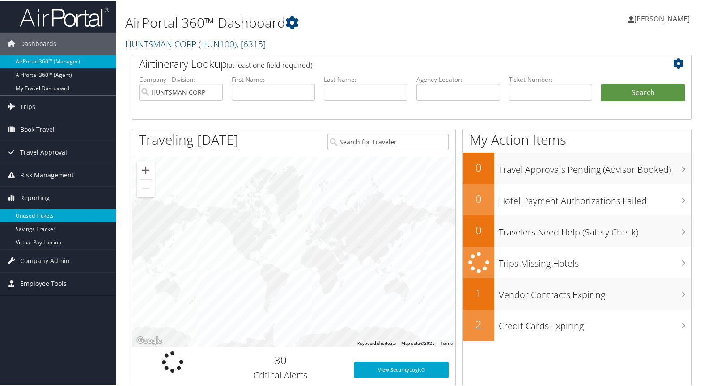 The width and height of the screenshot is (704, 386). I want to click on a: 1Vendor Contracts Expiring, so click(577, 293).